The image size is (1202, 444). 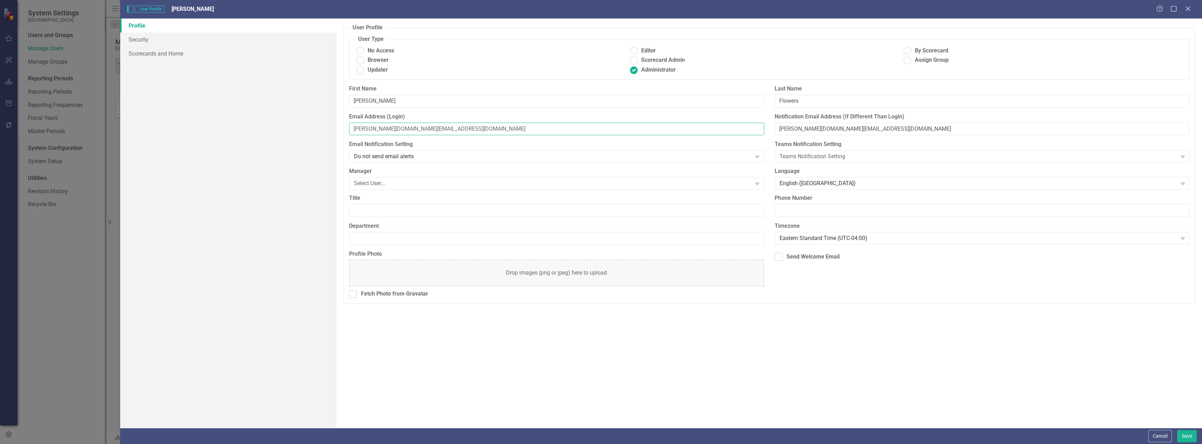 What do you see at coordinates (813, 257) in the screenshot?
I see `div: Send Welcome Email` at bounding box center [813, 257].